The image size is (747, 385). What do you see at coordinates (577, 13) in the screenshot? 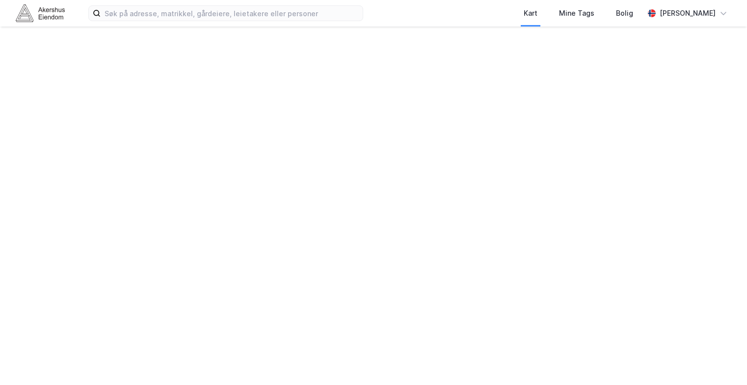
I see `div: Mine Tags` at bounding box center [577, 13].